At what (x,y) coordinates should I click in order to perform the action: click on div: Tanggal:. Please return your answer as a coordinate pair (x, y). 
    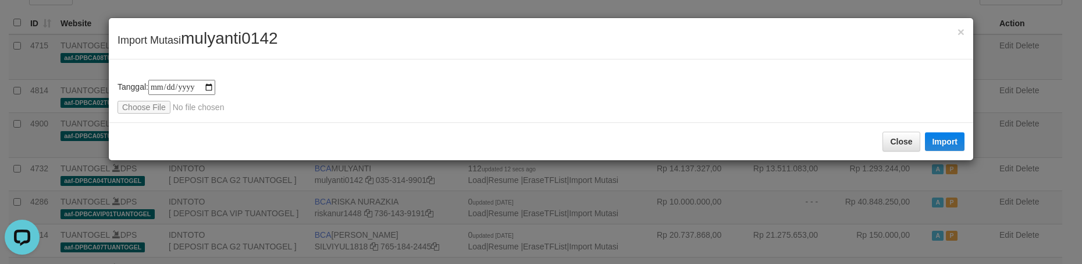
    Looking at the image, I should click on (541, 97).